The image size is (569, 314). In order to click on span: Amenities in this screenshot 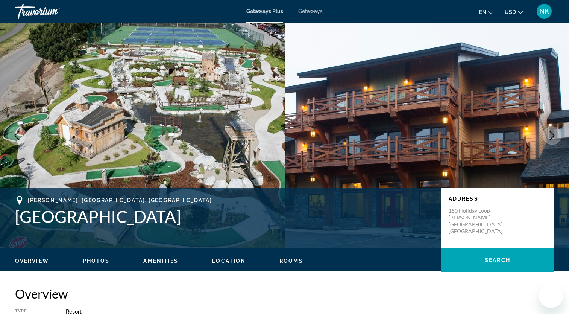, I will do `click(161, 261)`.